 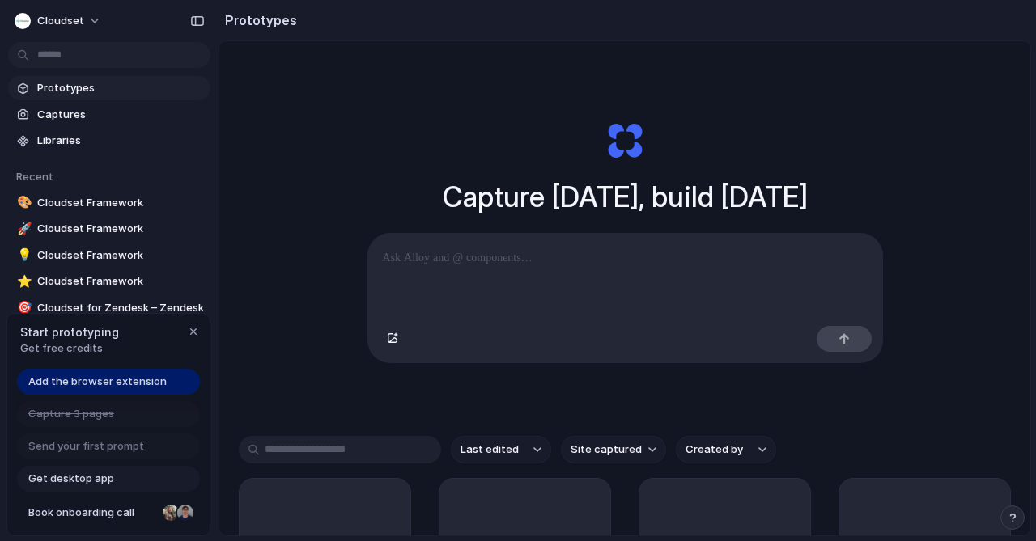 What do you see at coordinates (61, 21) in the screenshot?
I see `span: Cloudset` at bounding box center [61, 21].